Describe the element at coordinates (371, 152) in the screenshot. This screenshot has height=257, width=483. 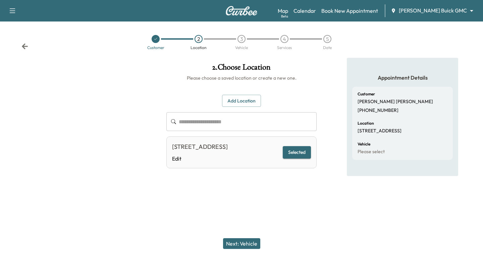
I see `p: Please select` at that location.